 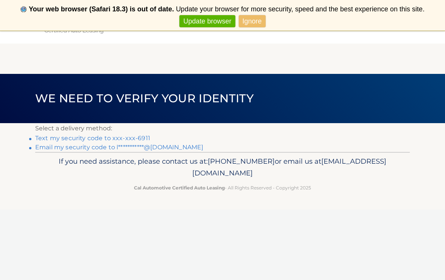 What do you see at coordinates (144, 98) in the screenshot?
I see `span: We need to verify your identity` at bounding box center [144, 98].